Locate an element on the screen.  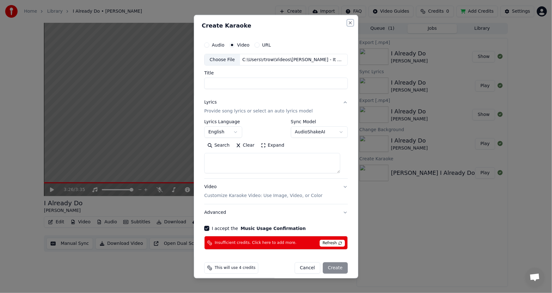
p: Customize Karaoke Video: Use Image, Video, or Color is located at coordinates (263, 195).